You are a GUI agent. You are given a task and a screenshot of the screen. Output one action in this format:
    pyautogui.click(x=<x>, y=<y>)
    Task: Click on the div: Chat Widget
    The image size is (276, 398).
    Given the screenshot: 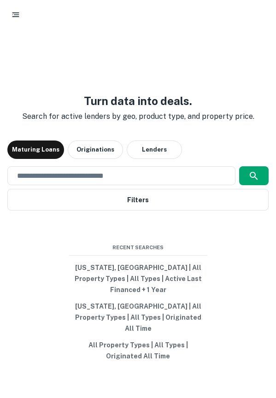 What is the action you would take?
    pyautogui.click(x=253, y=346)
    